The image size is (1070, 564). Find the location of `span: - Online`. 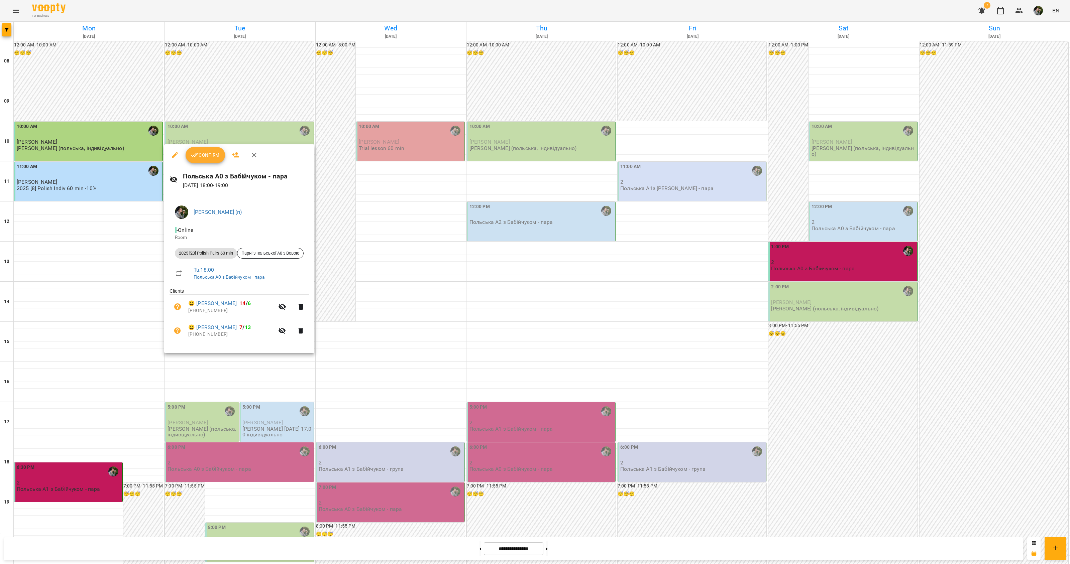

span: - Online is located at coordinates (185, 230).